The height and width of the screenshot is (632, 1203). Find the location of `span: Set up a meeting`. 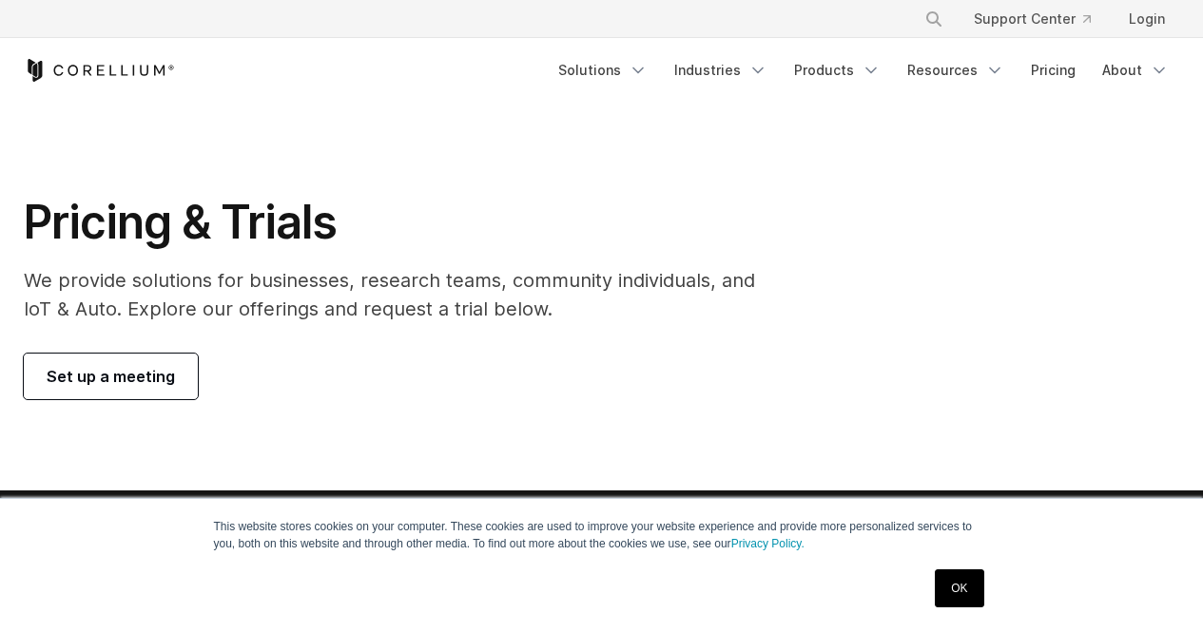

span: Set up a meeting is located at coordinates (110, 377).